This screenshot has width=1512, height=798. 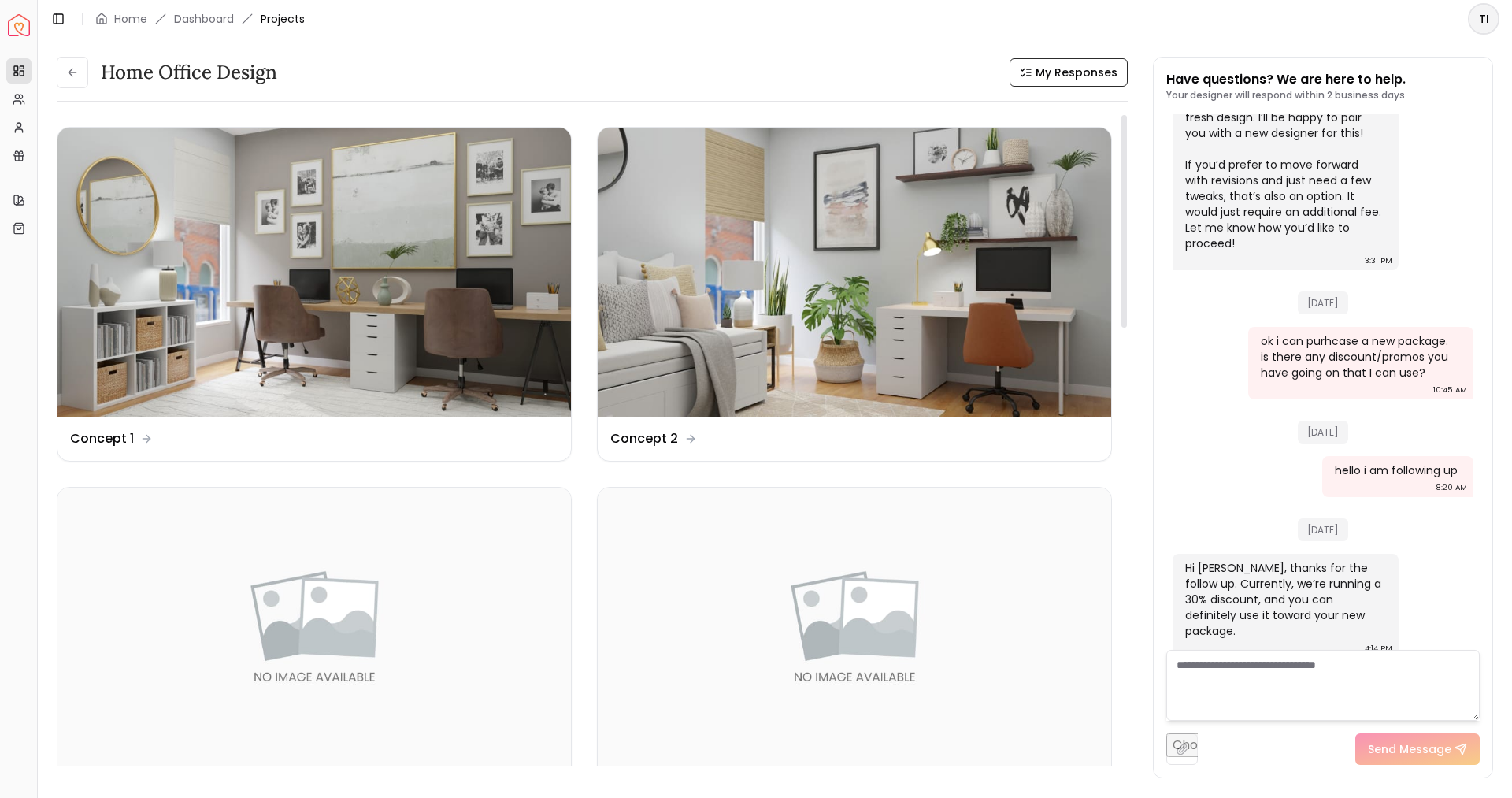 What do you see at coordinates (1287, 80) in the screenshot?
I see `p: Have questions? We are here to help.` at bounding box center [1287, 80].